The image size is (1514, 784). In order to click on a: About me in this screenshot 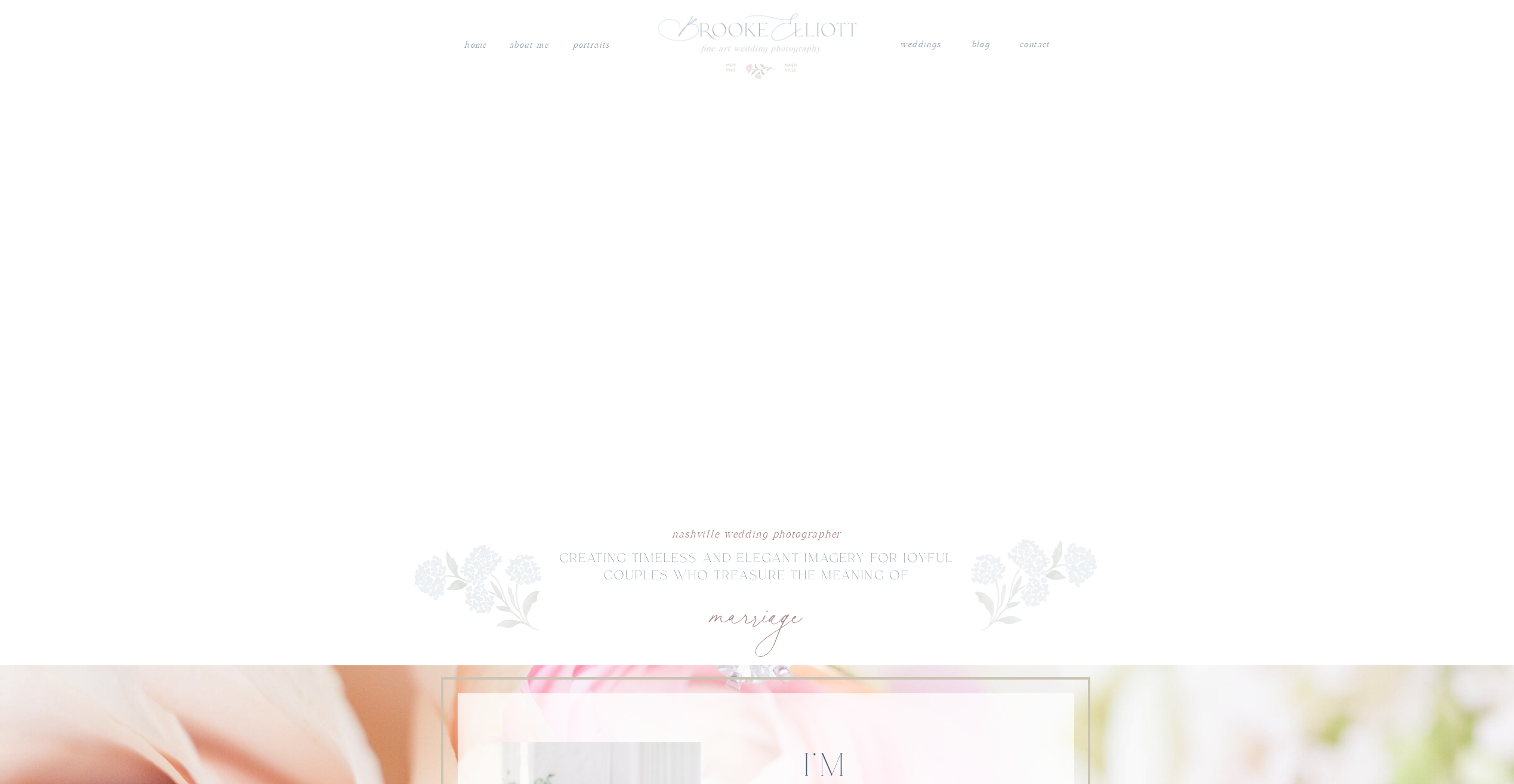, I will do `click(529, 45)`.